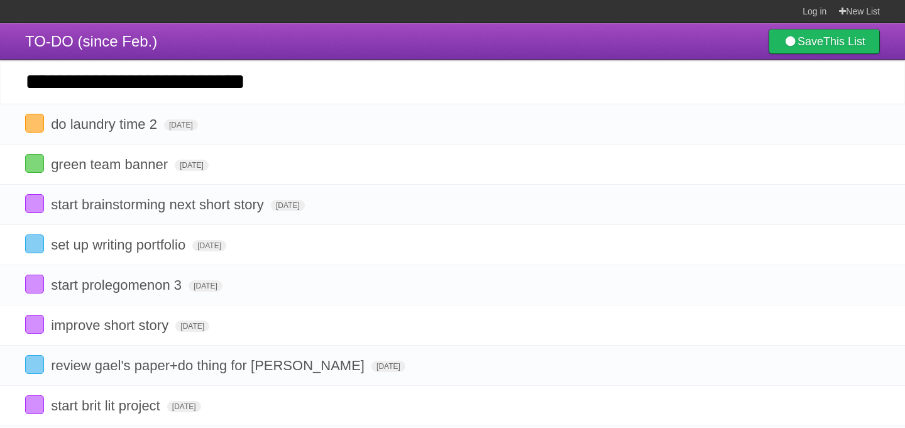 The width and height of the screenshot is (905, 428). I want to click on span: start brainstorming next short story, so click(159, 204).